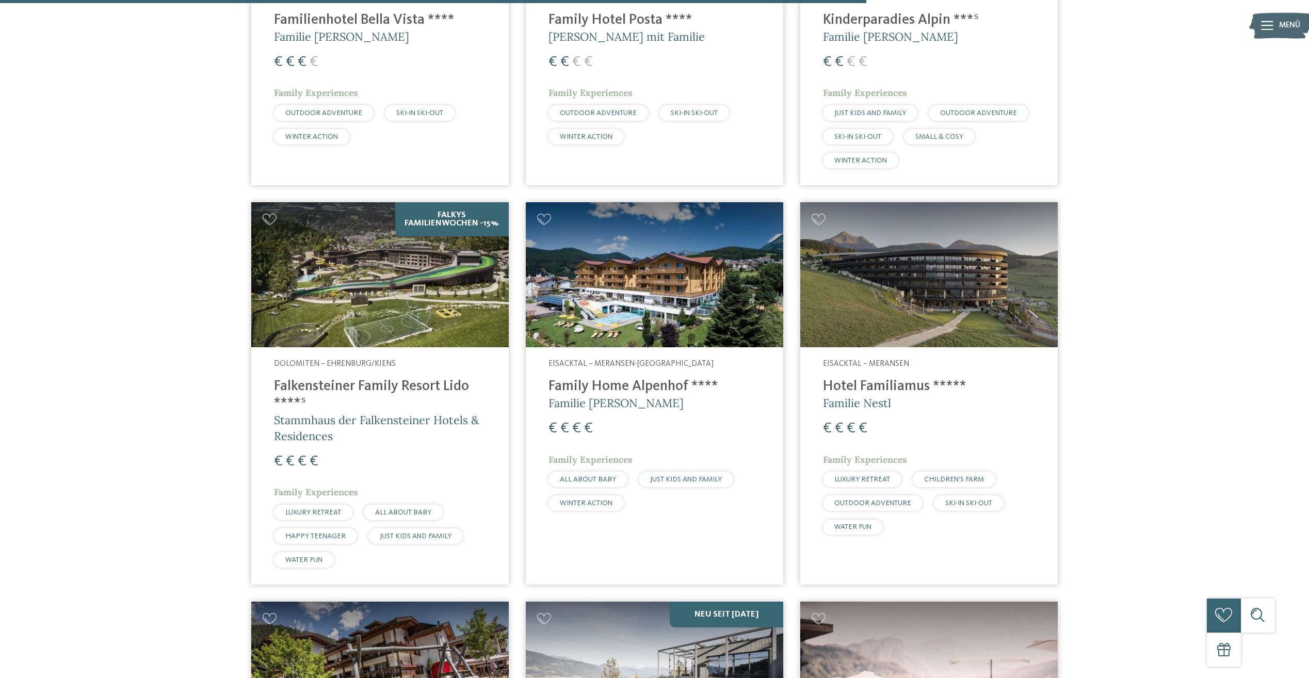  What do you see at coordinates (954, 479) in the screenshot?
I see `span: CHILDREN’S FARM` at bounding box center [954, 479].